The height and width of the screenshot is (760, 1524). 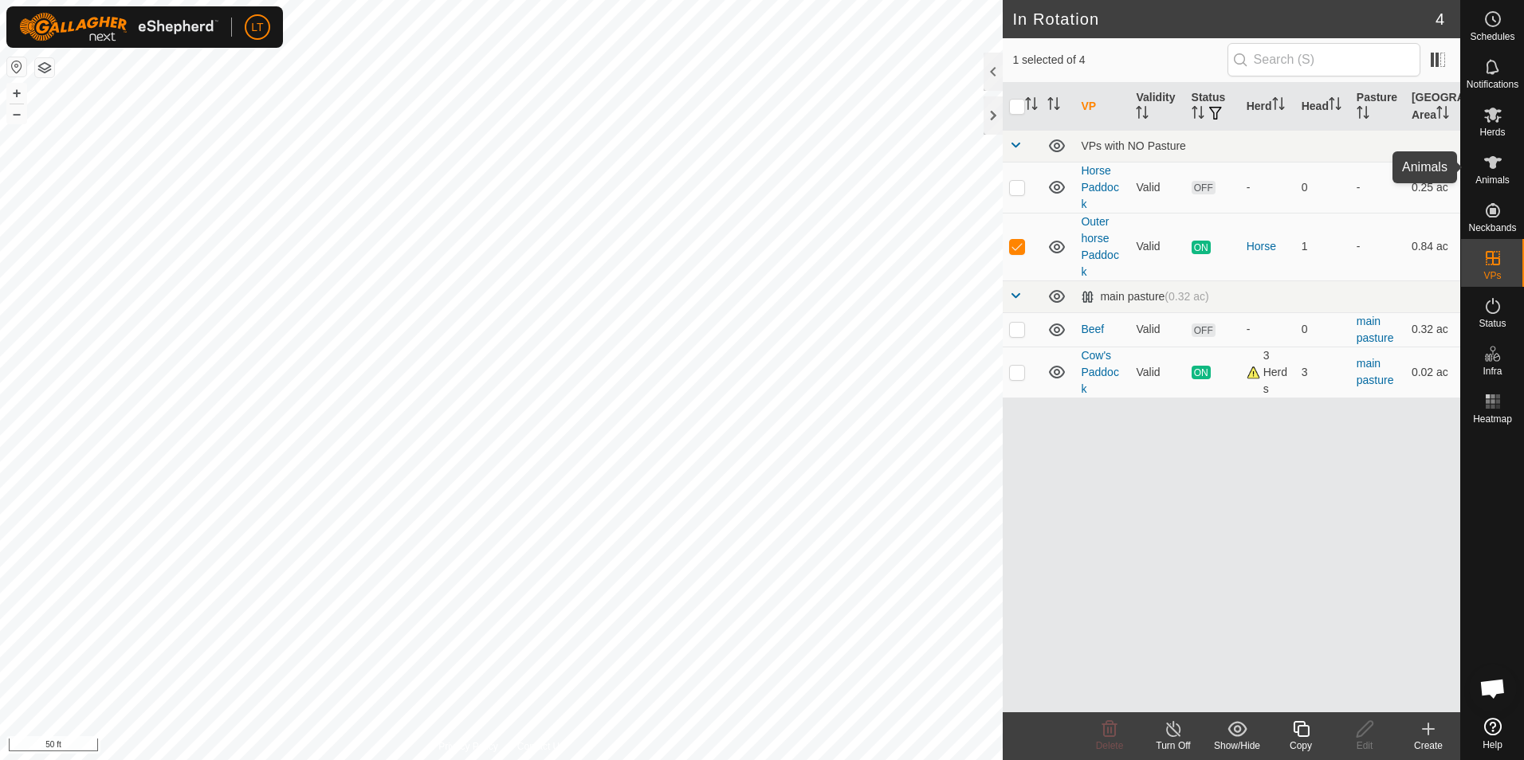 What do you see at coordinates (1119, 60) in the screenshot?
I see `span: 1 selected of 4` at bounding box center [1119, 60].